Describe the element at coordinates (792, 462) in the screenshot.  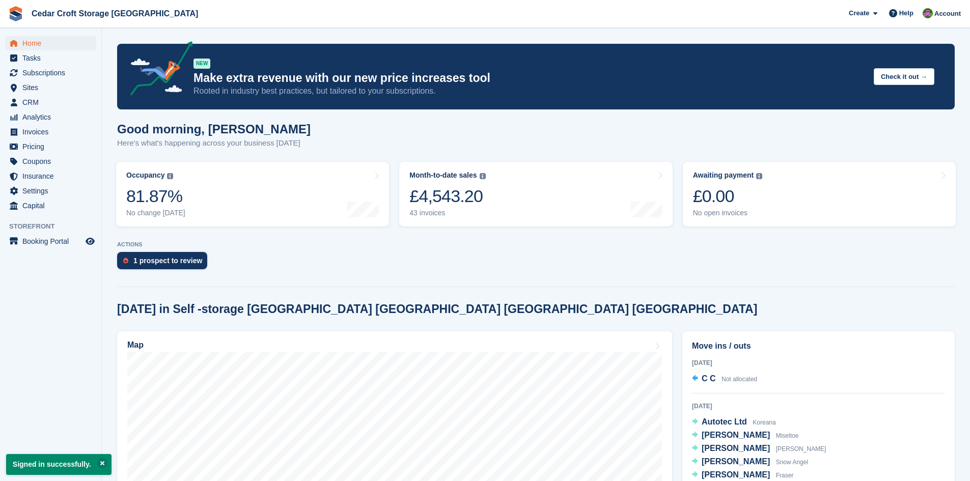
I see `span: Snow Angel` at that location.